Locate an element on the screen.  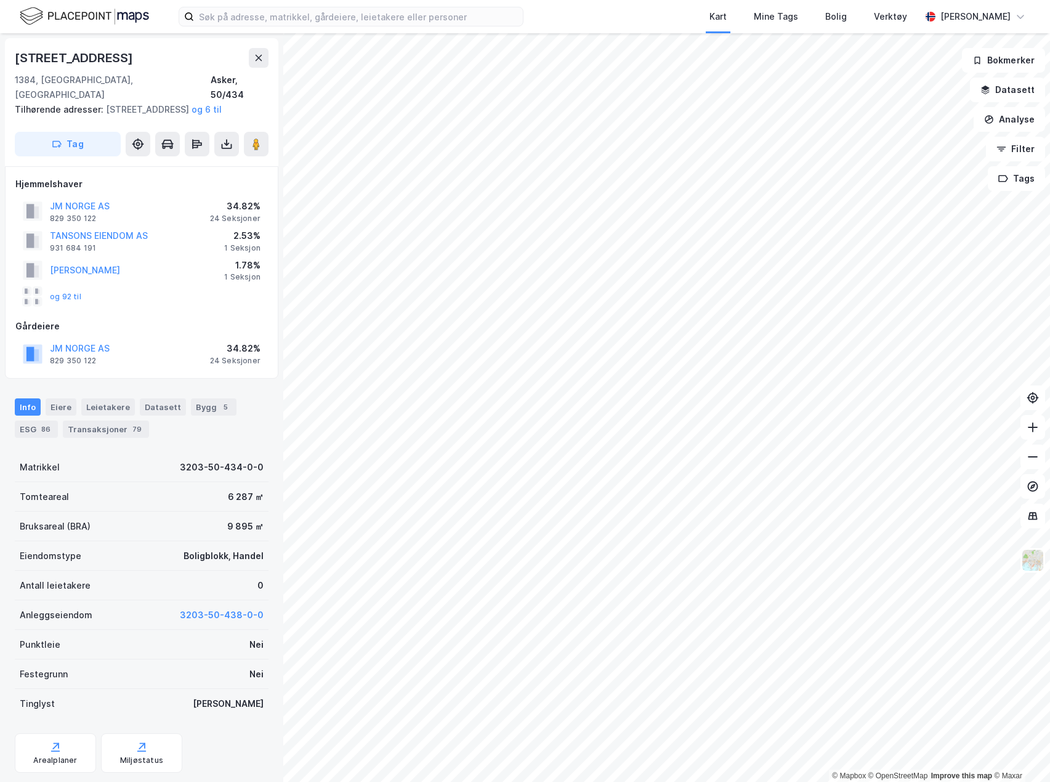
button: 3203-50-438-0-0 is located at coordinates (222, 615).